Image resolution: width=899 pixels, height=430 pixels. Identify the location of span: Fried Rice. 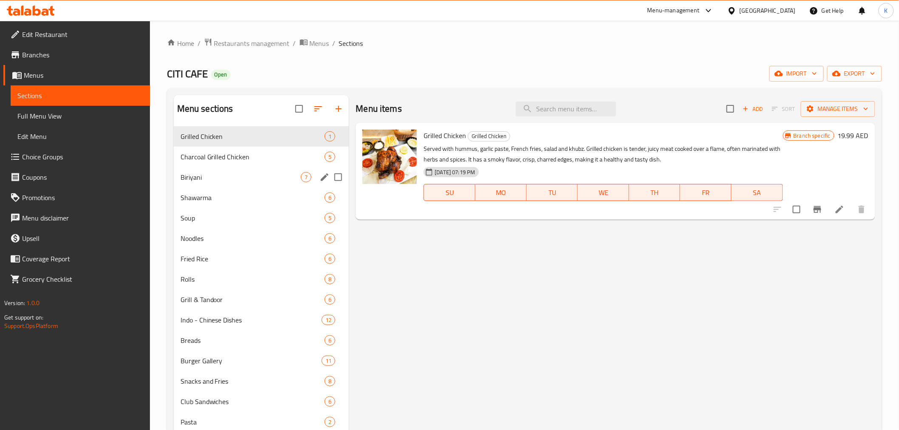
(253, 259).